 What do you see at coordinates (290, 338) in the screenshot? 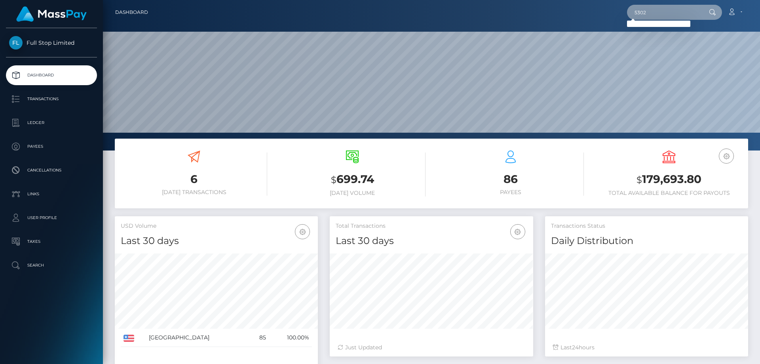
I see `td: 100.00%` at bounding box center [290, 338].